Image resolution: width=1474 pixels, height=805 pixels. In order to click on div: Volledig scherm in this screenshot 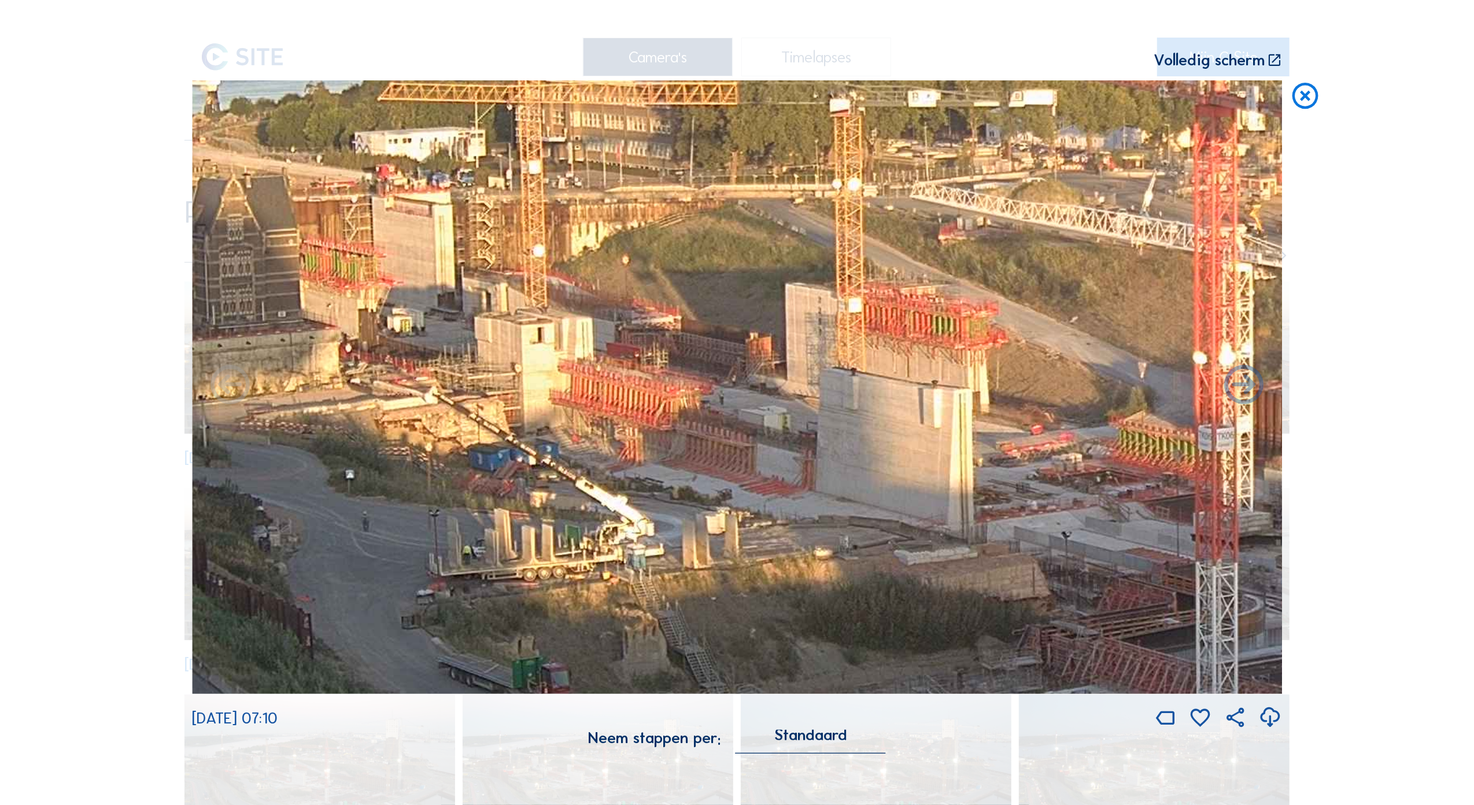, I will do `click(1209, 60)`.